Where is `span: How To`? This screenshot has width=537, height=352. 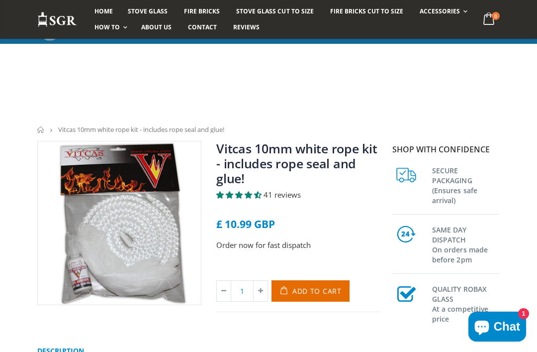
span: How To is located at coordinates (107, 27).